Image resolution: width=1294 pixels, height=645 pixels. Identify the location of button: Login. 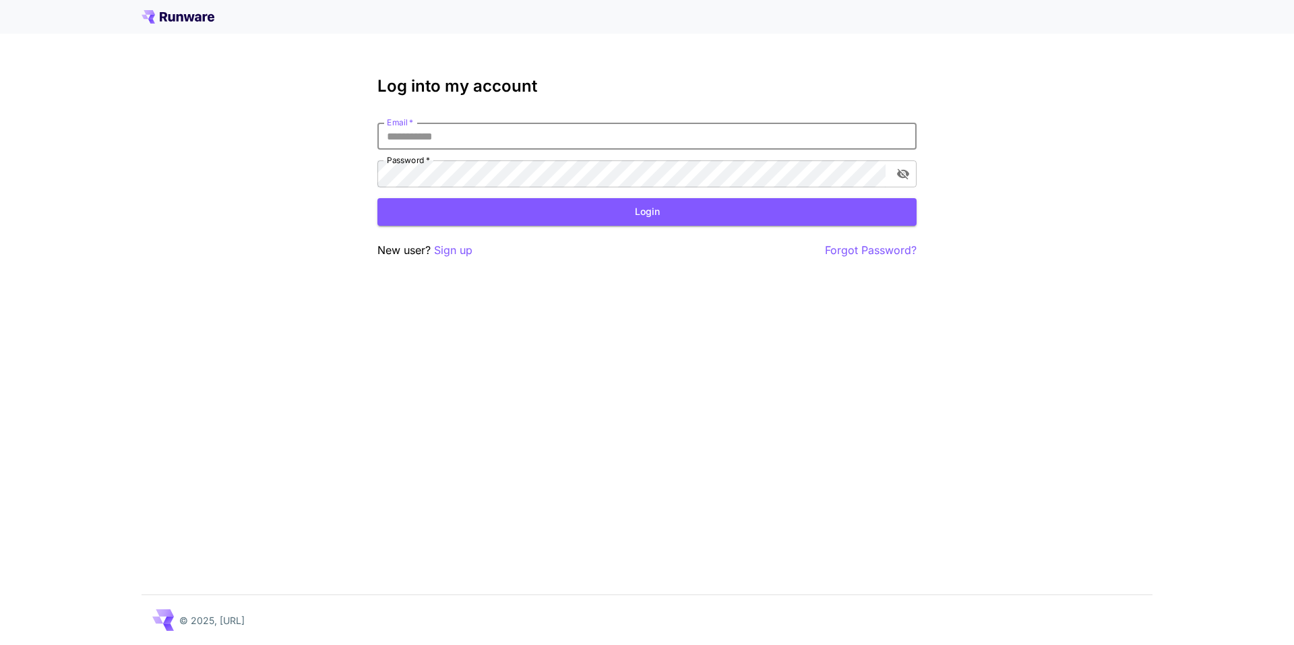
(647, 212).